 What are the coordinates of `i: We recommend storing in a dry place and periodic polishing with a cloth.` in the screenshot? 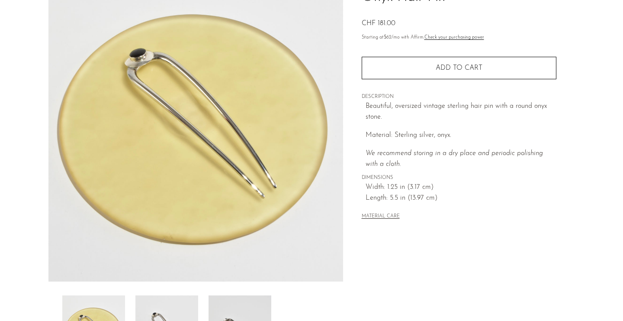 It's located at (454, 159).